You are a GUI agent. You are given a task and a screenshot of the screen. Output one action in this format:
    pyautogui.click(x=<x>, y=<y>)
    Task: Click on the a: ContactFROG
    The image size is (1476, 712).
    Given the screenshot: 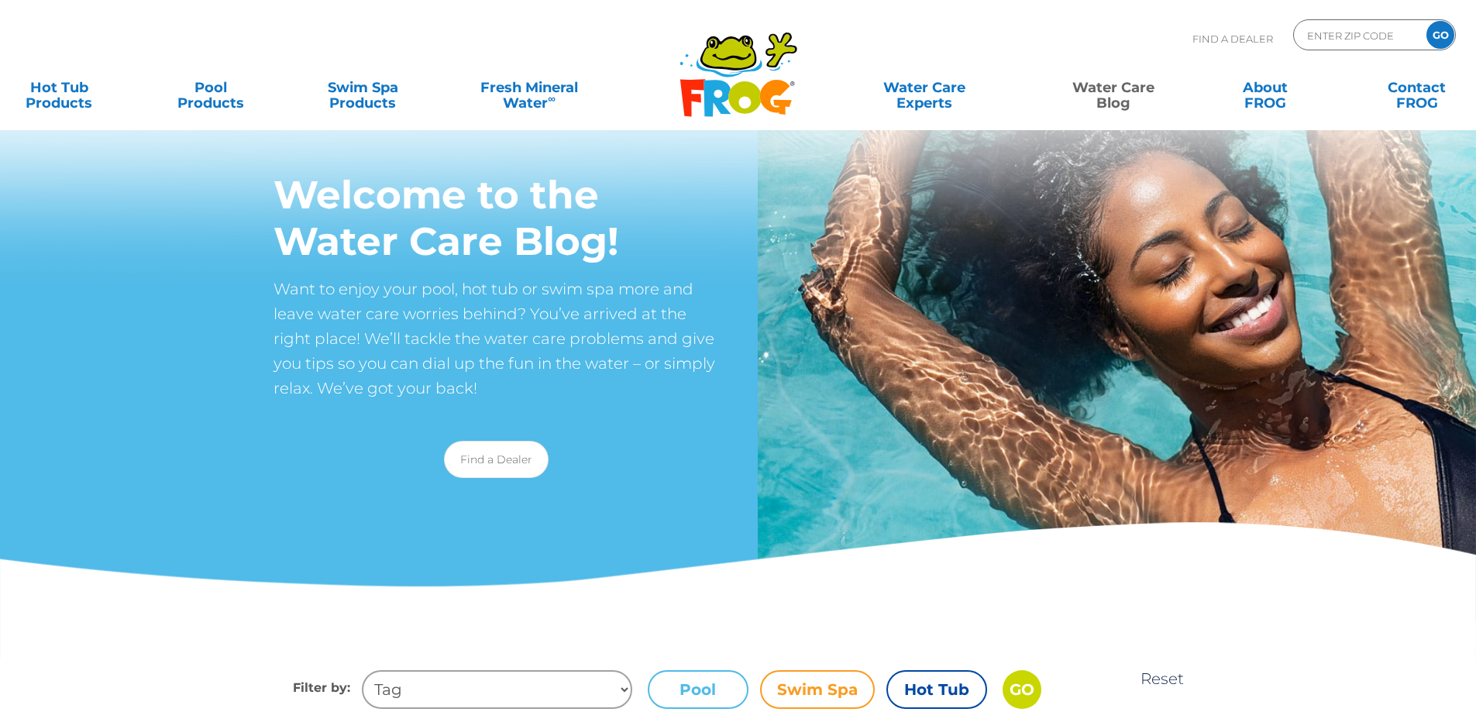 What is the action you would take?
    pyautogui.click(x=1417, y=88)
    